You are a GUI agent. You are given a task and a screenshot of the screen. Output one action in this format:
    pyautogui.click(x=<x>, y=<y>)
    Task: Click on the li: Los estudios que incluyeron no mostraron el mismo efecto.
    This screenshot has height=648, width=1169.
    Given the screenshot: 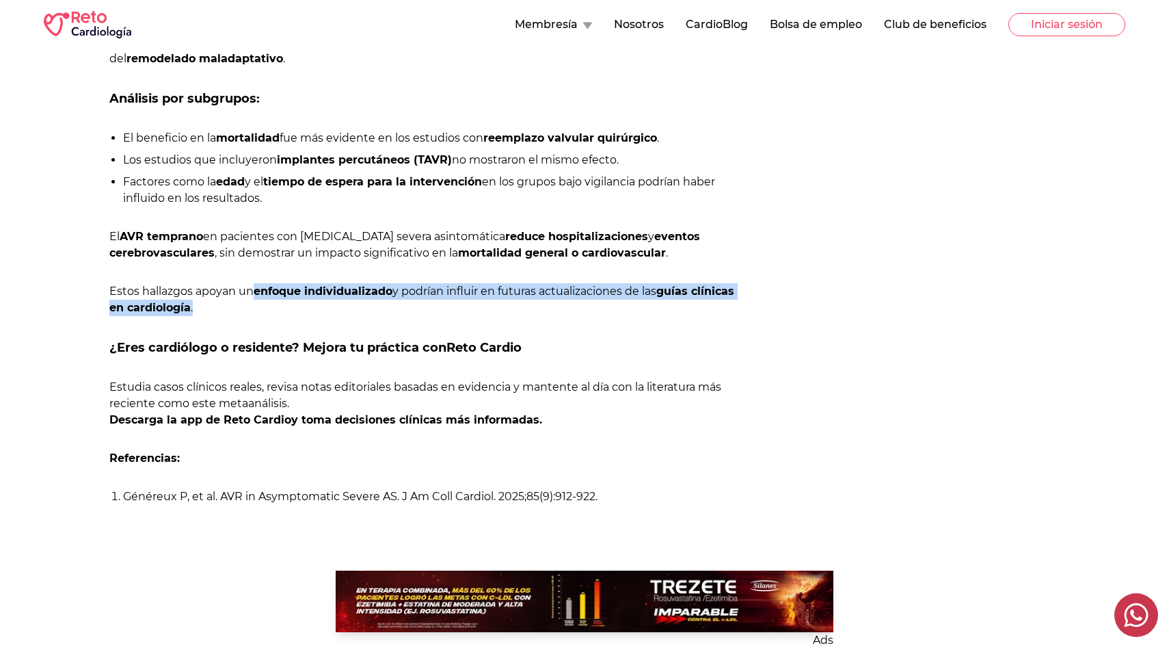 What is the action you would take?
    pyautogui.click(x=433, y=160)
    